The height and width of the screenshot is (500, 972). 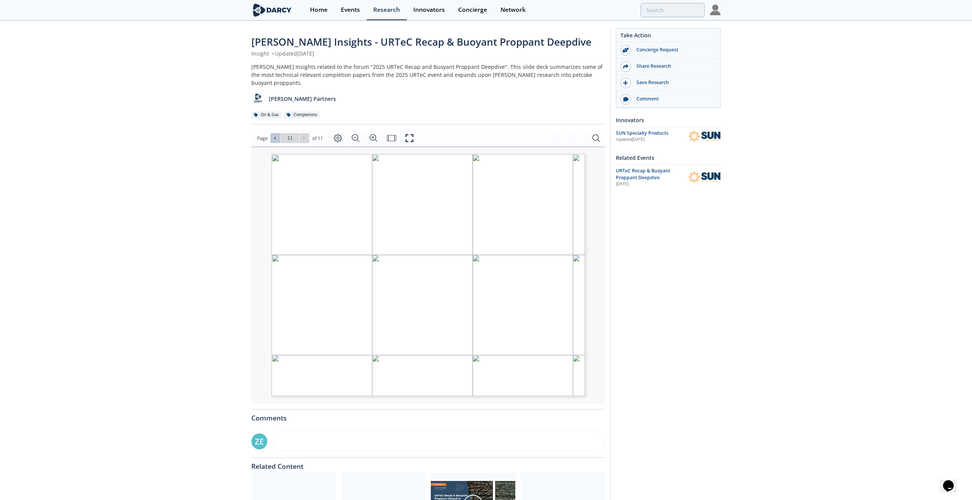 What do you see at coordinates (272, 10) in the screenshot?
I see `img: logo-wide.svg` at bounding box center [272, 10].